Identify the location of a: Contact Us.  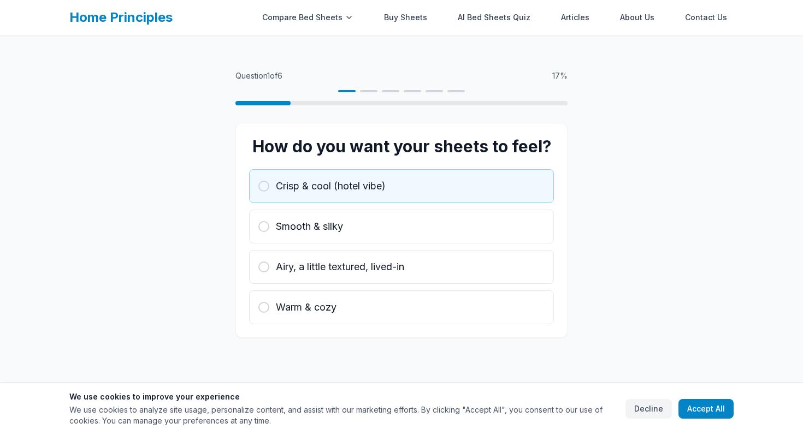
(706, 17).